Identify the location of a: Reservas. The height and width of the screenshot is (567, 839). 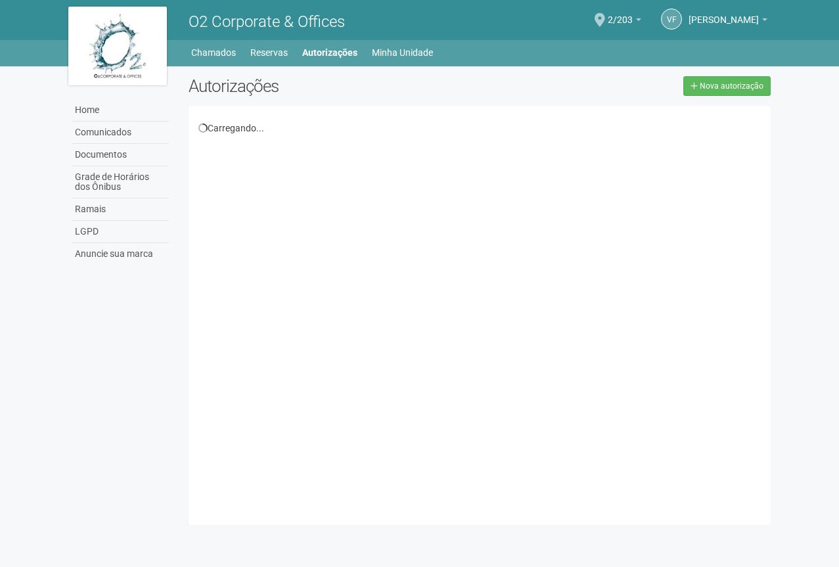
(269, 53).